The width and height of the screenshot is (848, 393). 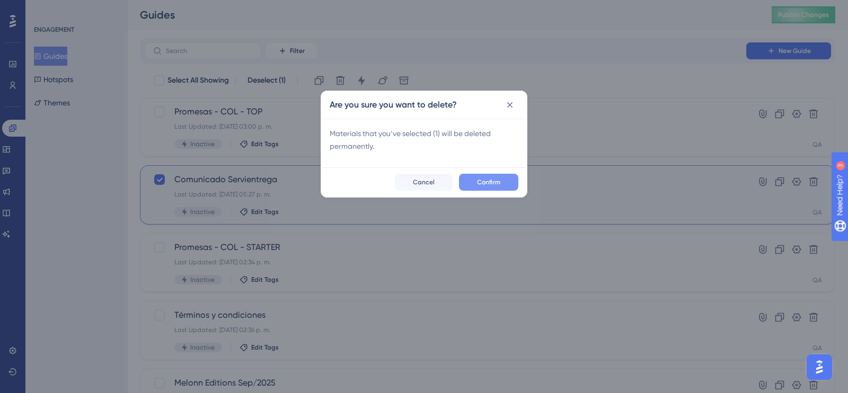 What do you see at coordinates (393, 105) in the screenshot?
I see `h2: Are you sure you want to delete?` at bounding box center [393, 105].